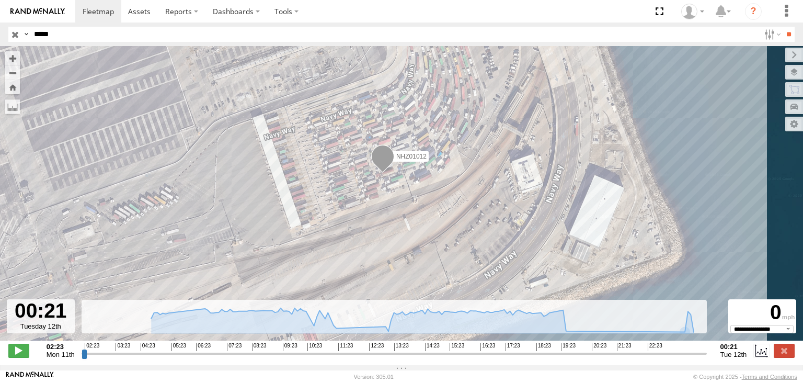 This screenshot has width=803, height=382. Describe the element at coordinates (290, 347) in the screenshot. I see `span: 09:23` at that location.